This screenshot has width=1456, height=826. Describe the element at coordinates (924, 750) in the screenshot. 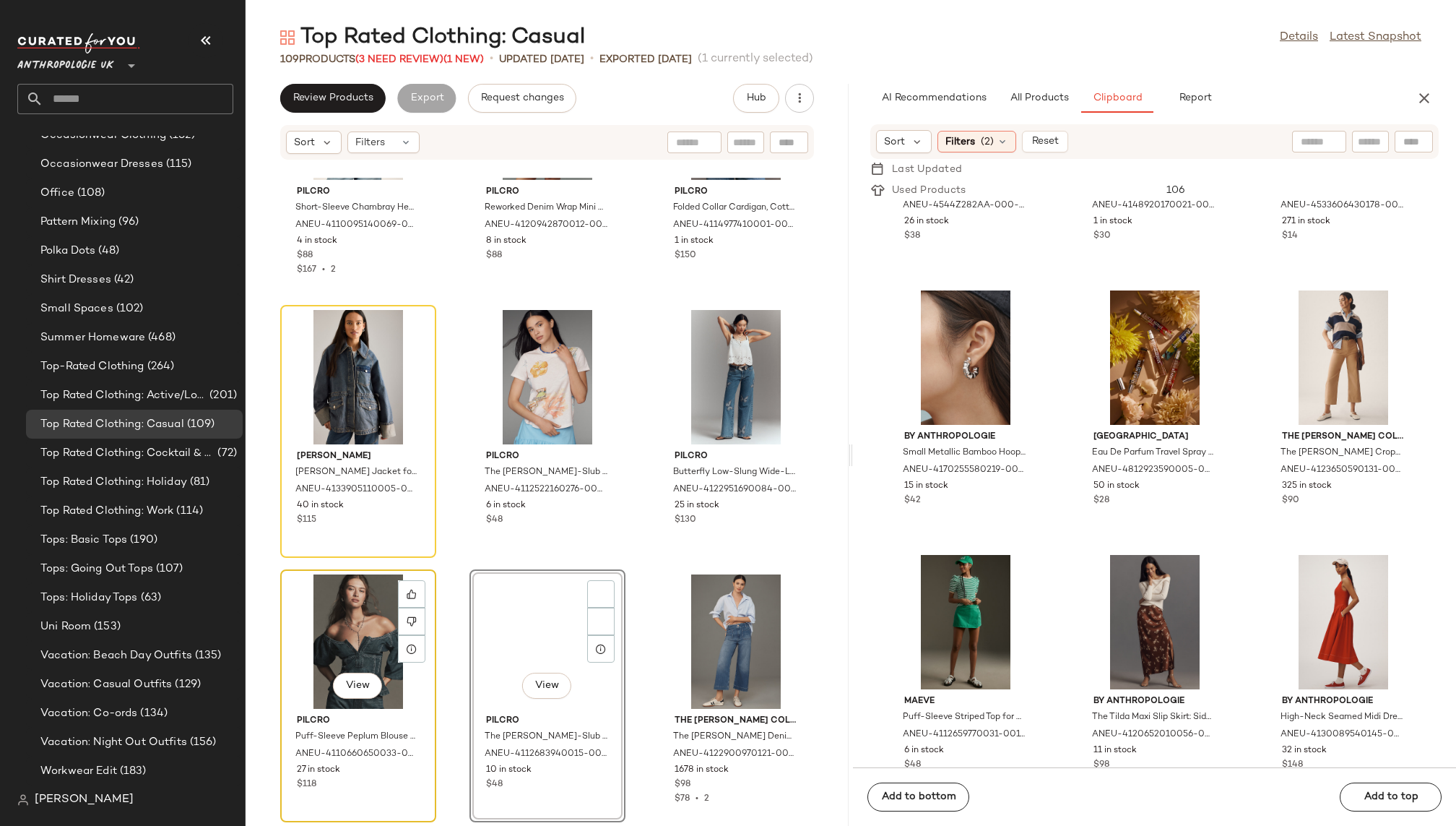

I see `span: 6 in stock` at that location.